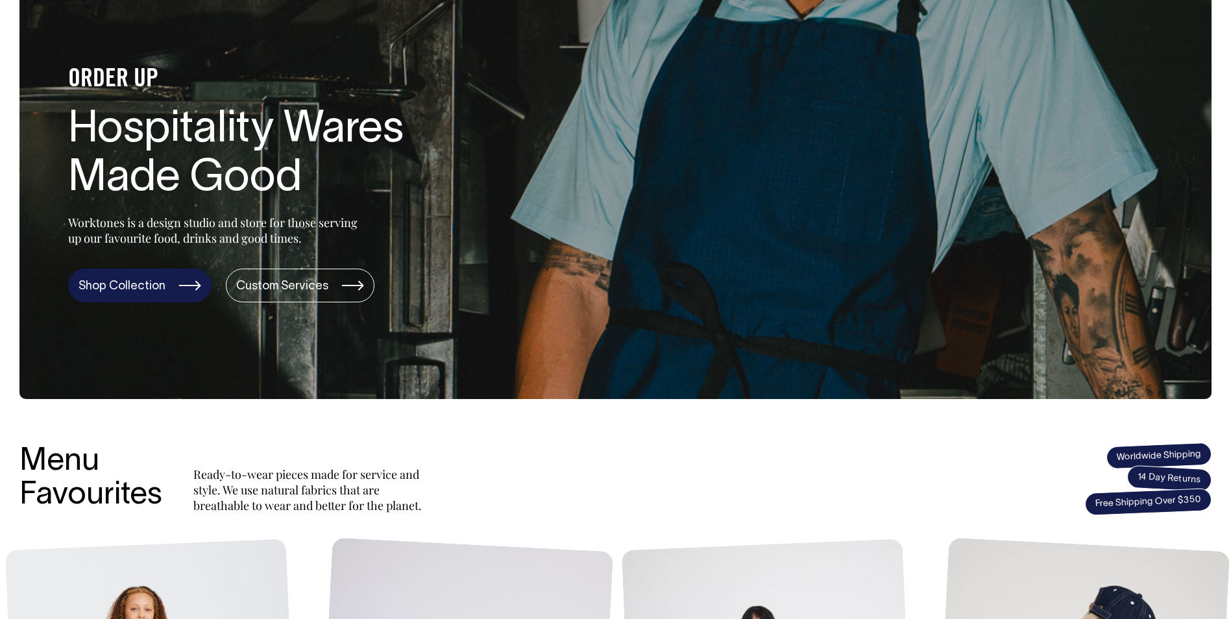  What do you see at coordinates (276, 80) in the screenshot?
I see `h4: ORDER UP` at bounding box center [276, 80].